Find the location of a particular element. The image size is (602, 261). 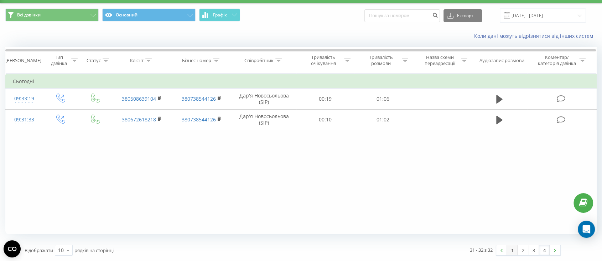

a: 2 is located at coordinates (523, 250).